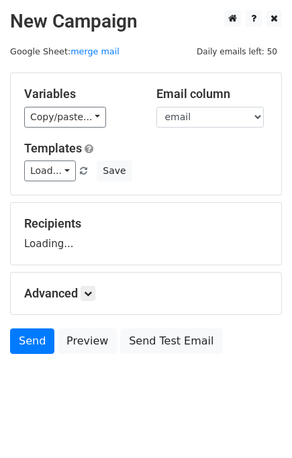 The width and height of the screenshot is (292, 458). Describe the element at coordinates (146, 224) in the screenshot. I see `h5: Recipients` at that location.